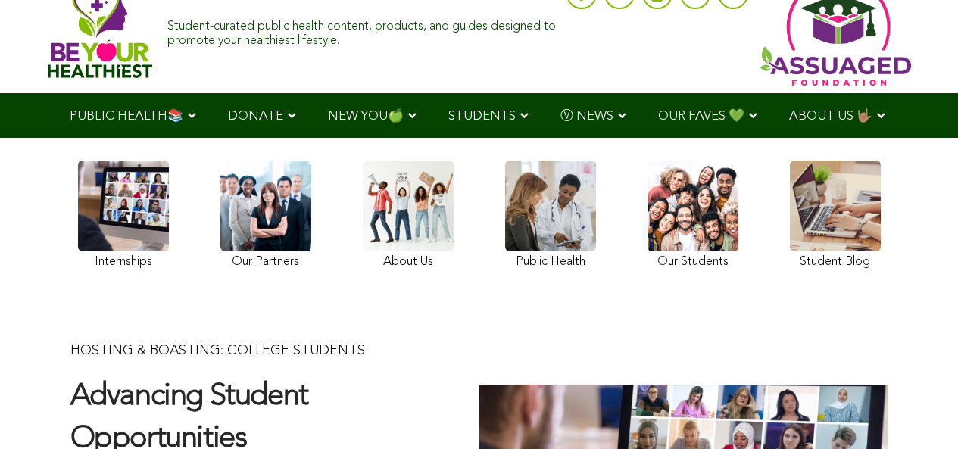 This screenshot has height=449, width=958. I want to click on div: Student-curated public health content, products, and guides designed to promote your healthiest l..., so click(363, 30).